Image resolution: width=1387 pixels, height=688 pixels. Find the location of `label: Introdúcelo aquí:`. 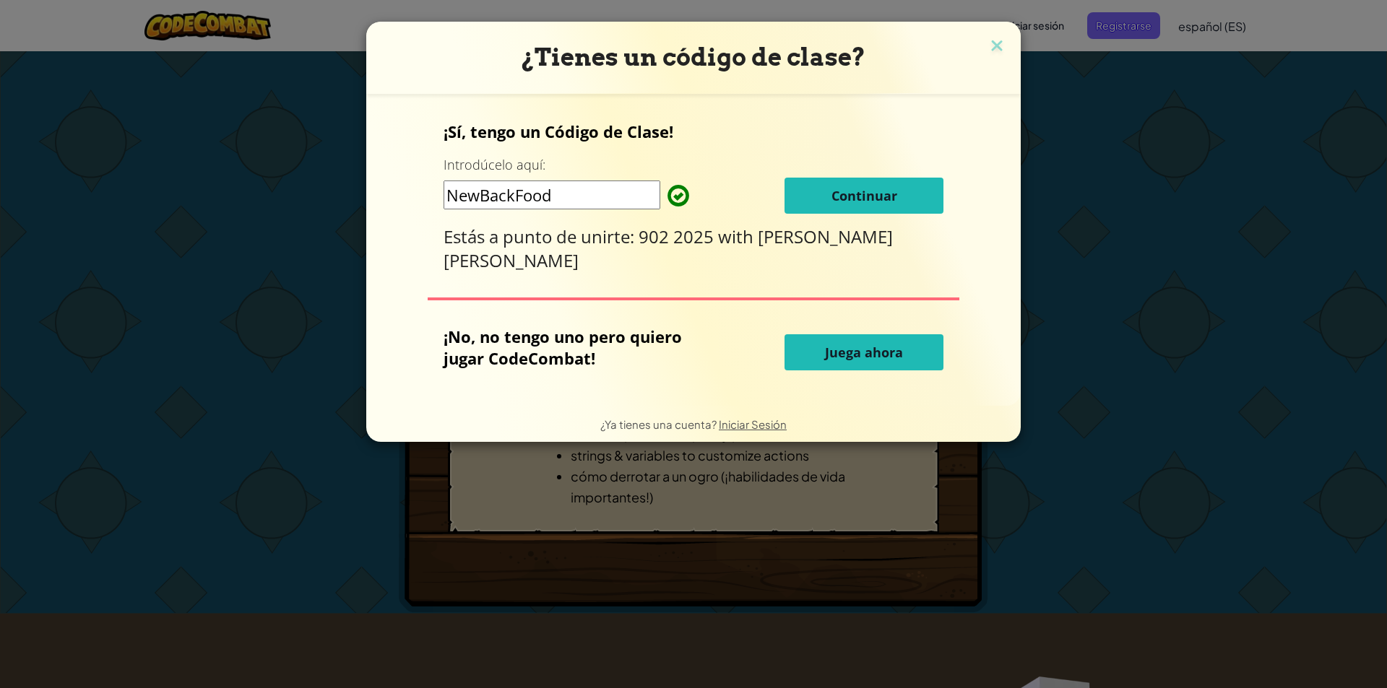

label: Introdúcelo aquí: is located at coordinates (494, 165).